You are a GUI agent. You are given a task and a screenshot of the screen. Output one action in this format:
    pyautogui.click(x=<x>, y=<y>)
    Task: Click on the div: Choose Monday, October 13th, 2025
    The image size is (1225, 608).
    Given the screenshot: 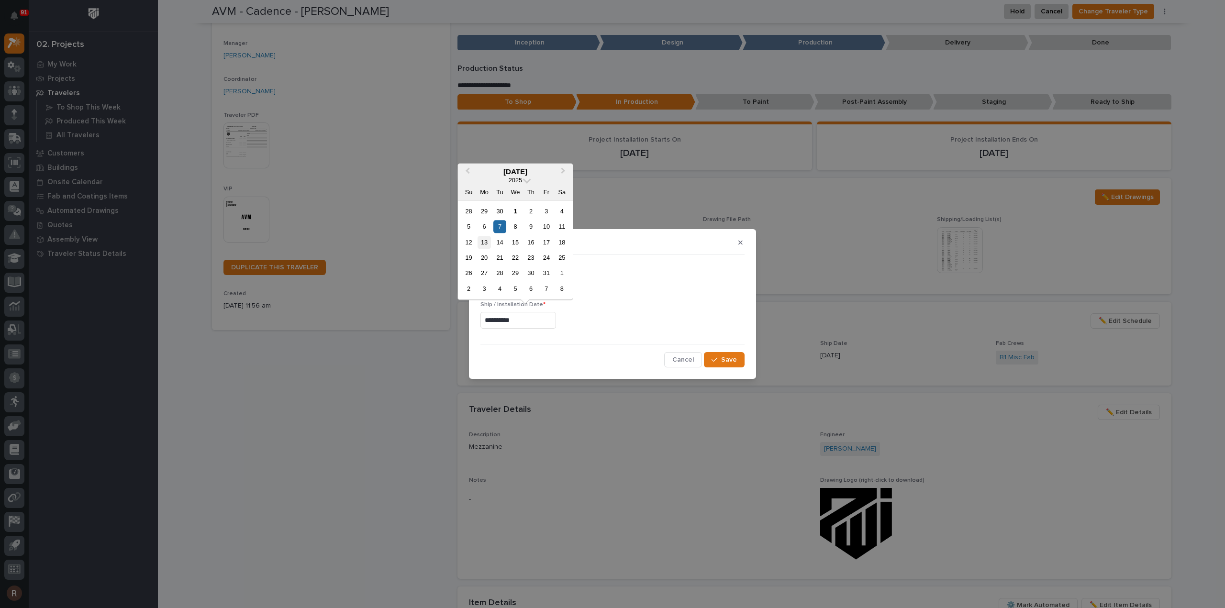 What is the action you would take?
    pyautogui.click(x=484, y=242)
    